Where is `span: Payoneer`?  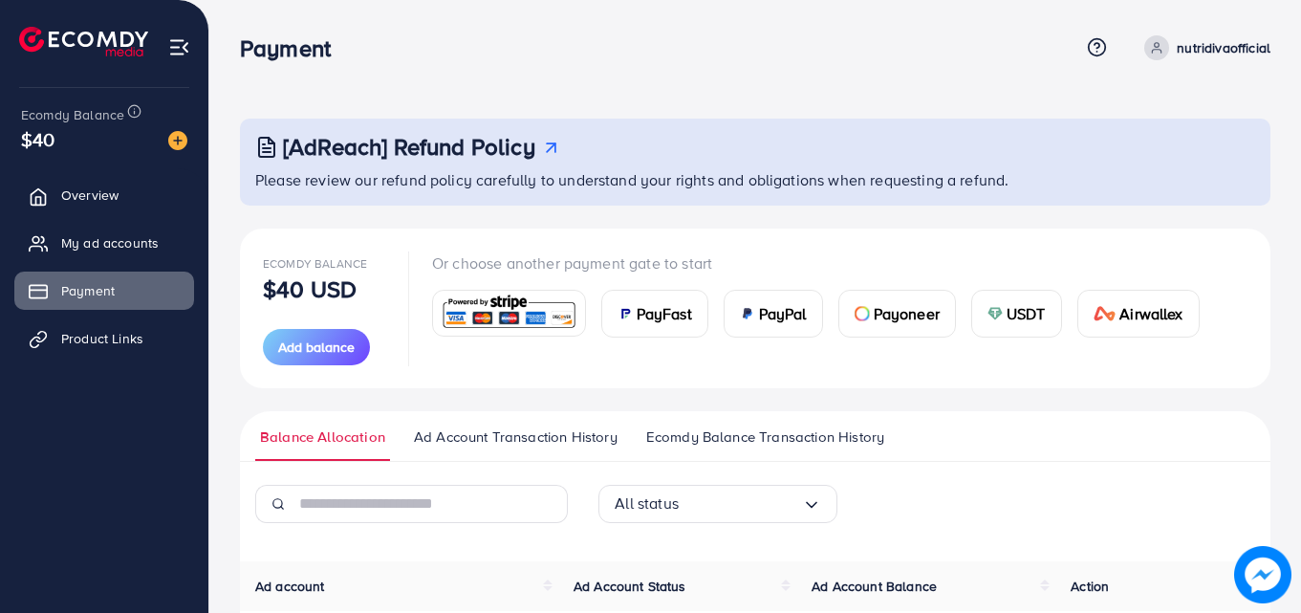 span: Payoneer is located at coordinates (906, 314).